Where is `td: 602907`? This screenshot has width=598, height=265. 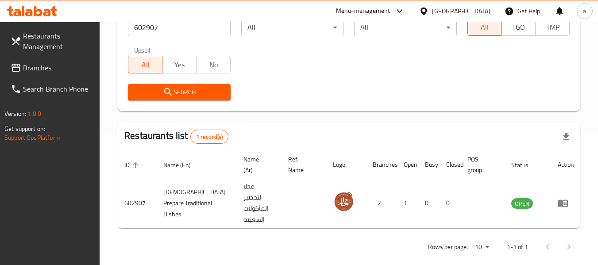 td: 602907 is located at coordinates (137, 203).